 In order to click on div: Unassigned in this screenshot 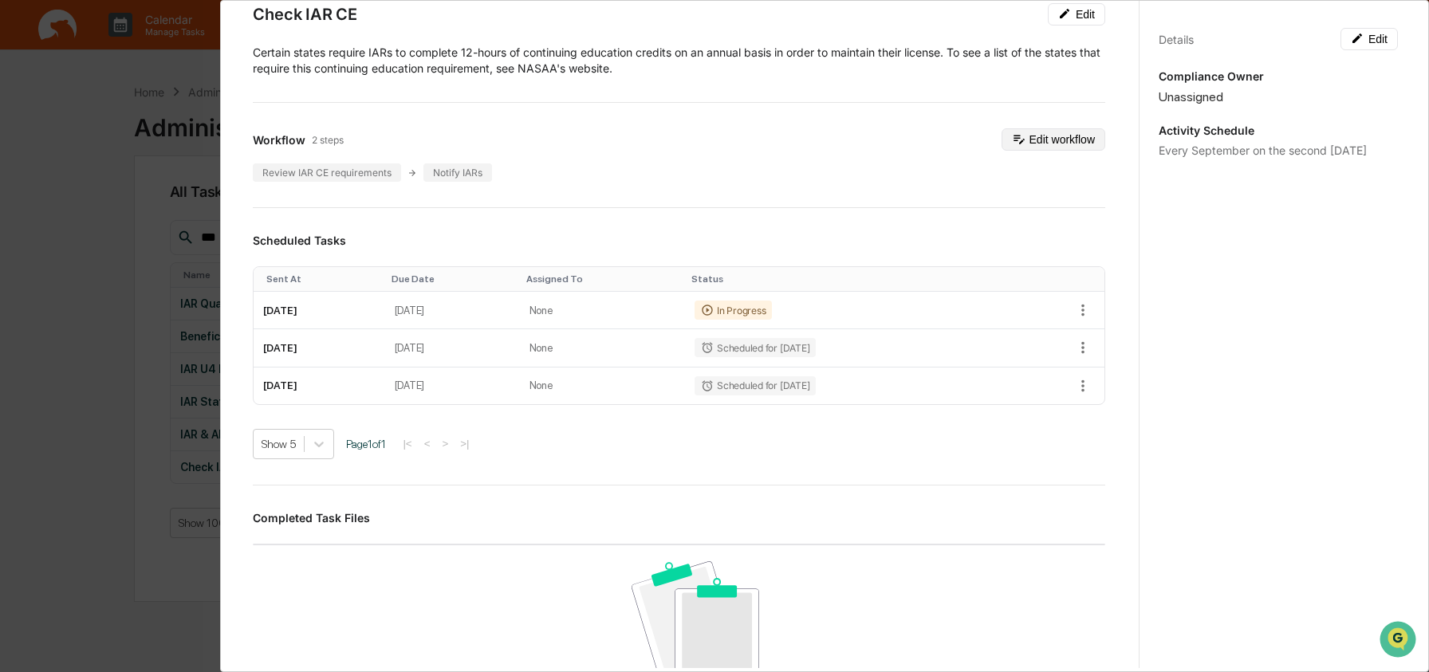, I will do `click(1278, 96)`.